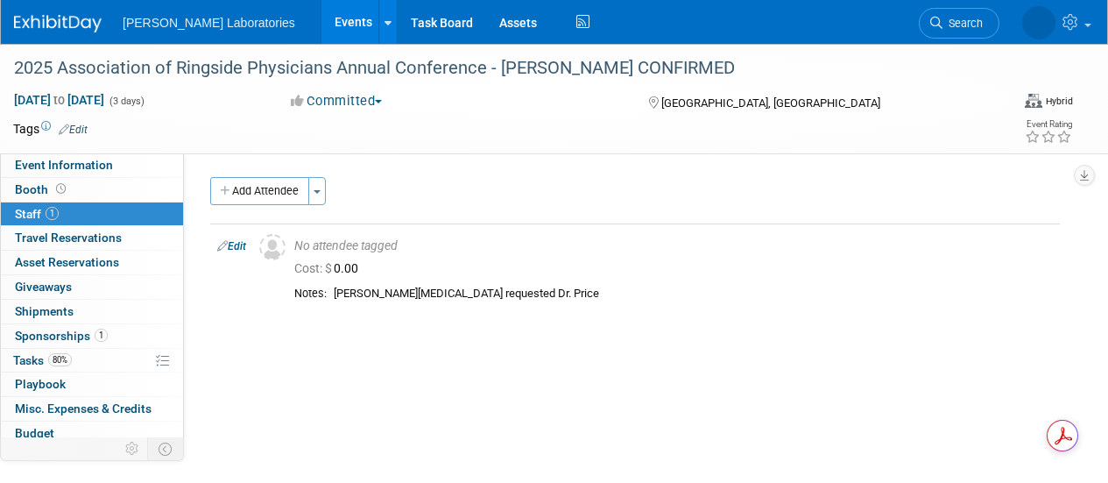  Describe the element at coordinates (336, 101) in the screenshot. I see `button: Committed` at that location.